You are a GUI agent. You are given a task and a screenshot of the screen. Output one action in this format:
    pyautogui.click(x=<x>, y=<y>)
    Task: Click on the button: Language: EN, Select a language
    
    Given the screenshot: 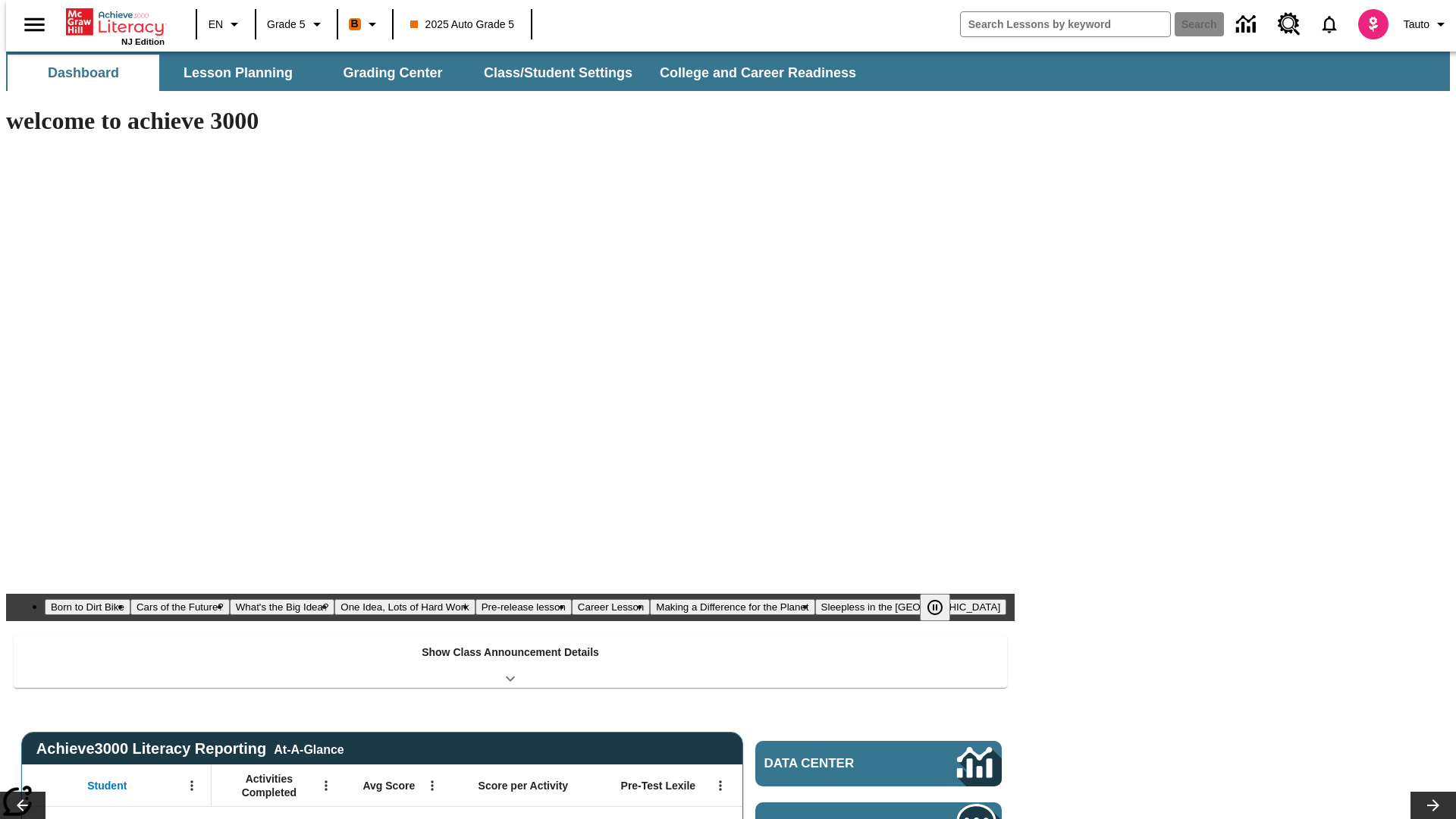 What is the action you would take?
    pyautogui.click(x=226, y=24)
    